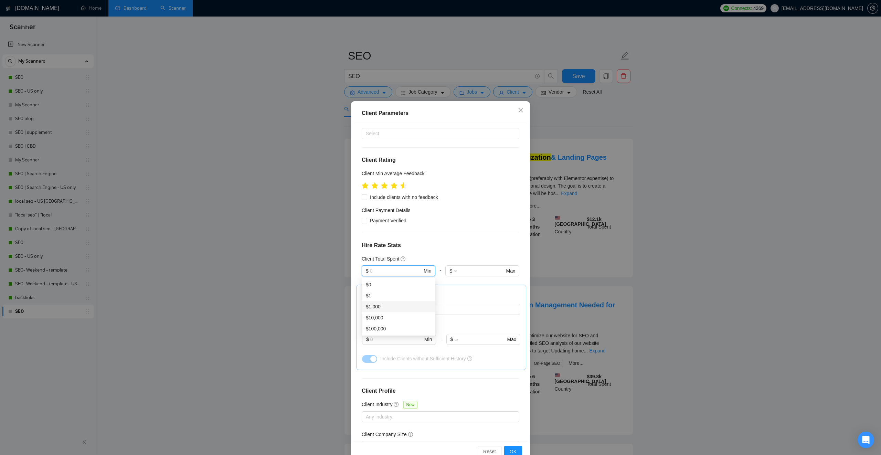 This screenshot has height=455, width=881. What do you see at coordinates (521, 111) in the screenshot?
I see `button: Close` at bounding box center [521, 111].